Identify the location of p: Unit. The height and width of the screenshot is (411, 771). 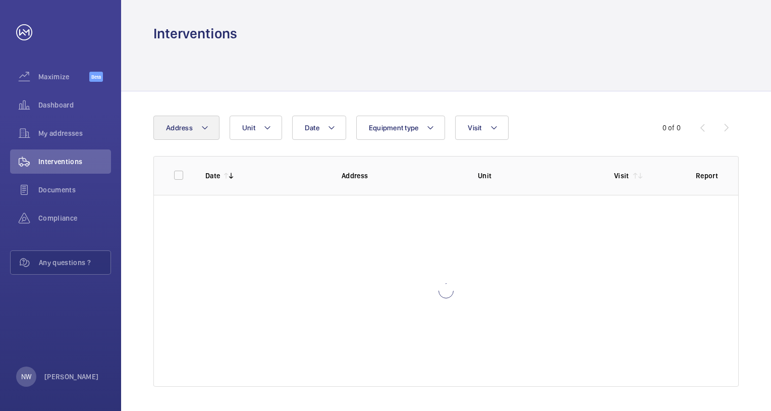
(538, 176).